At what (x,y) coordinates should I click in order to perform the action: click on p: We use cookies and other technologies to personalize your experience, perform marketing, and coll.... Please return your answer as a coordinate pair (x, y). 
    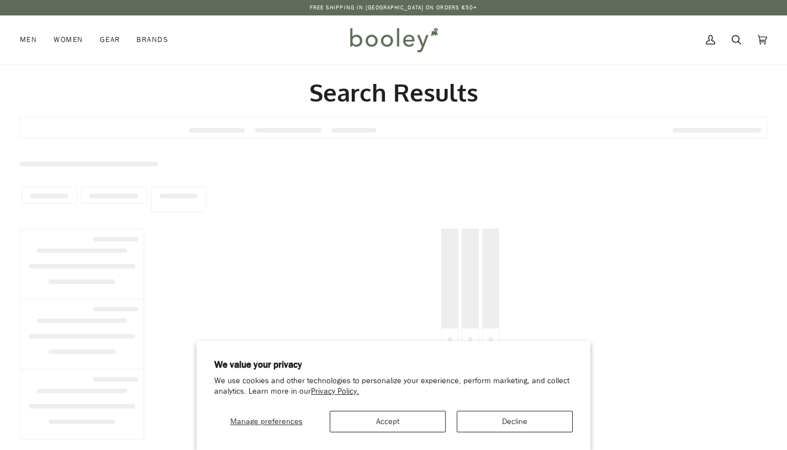
    Looking at the image, I should click on (393, 387).